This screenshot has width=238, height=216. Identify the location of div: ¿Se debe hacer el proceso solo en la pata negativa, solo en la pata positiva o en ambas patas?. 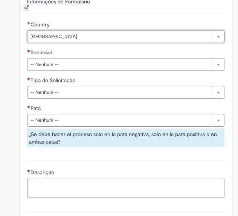
(126, 138).